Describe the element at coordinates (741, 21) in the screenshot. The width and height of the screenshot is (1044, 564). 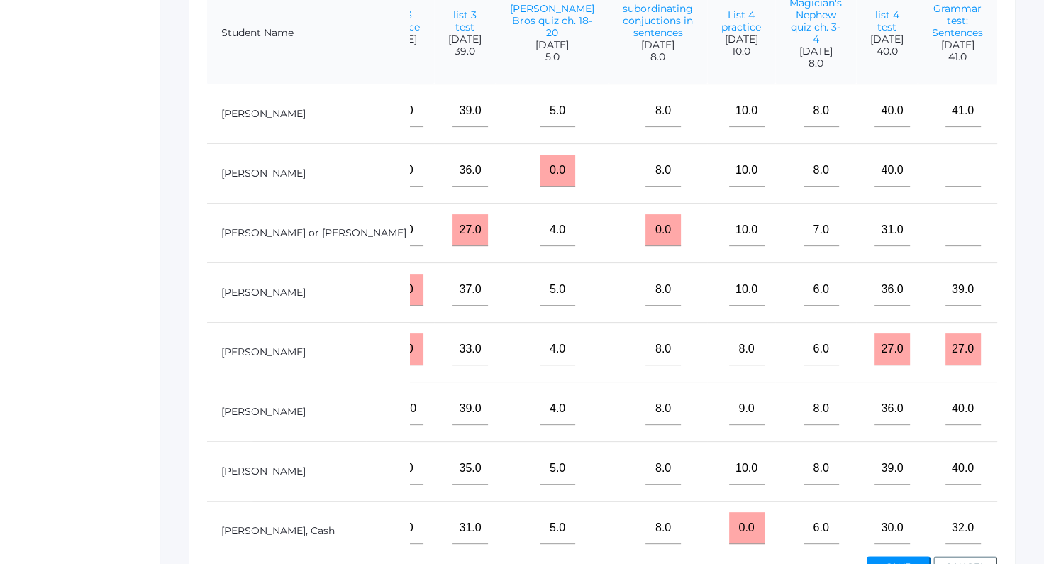
I see `a: List 4 practice` at that location.